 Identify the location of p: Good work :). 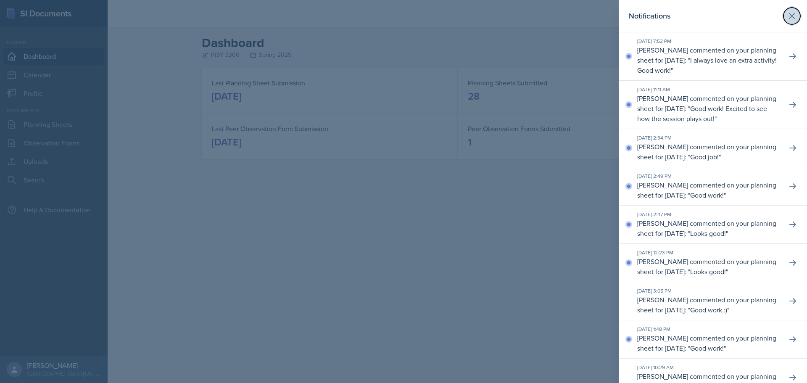
(709, 310).